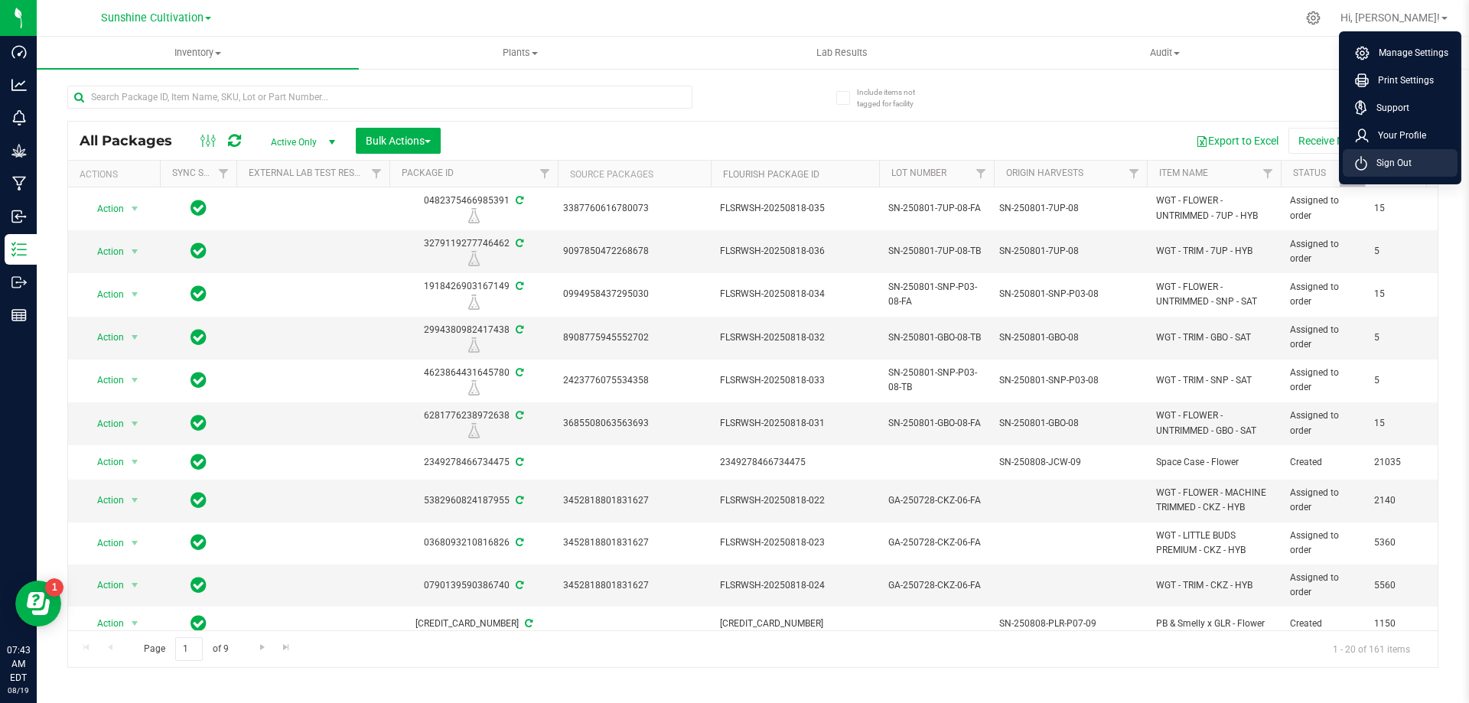 The image size is (1469, 703). What do you see at coordinates (1214, 337) in the screenshot?
I see `span: WGT - TRIM - GBO - SAT` at bounding box center [1214, 337].